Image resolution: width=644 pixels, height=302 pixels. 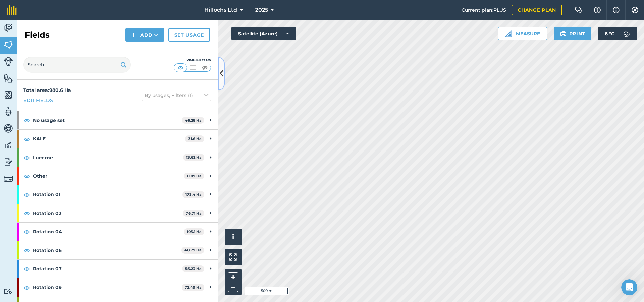 What do you see at coordinates (194, 232) in the screenshot?
I see `strong: 105.1 Ha` at bounding box center [194, 232].